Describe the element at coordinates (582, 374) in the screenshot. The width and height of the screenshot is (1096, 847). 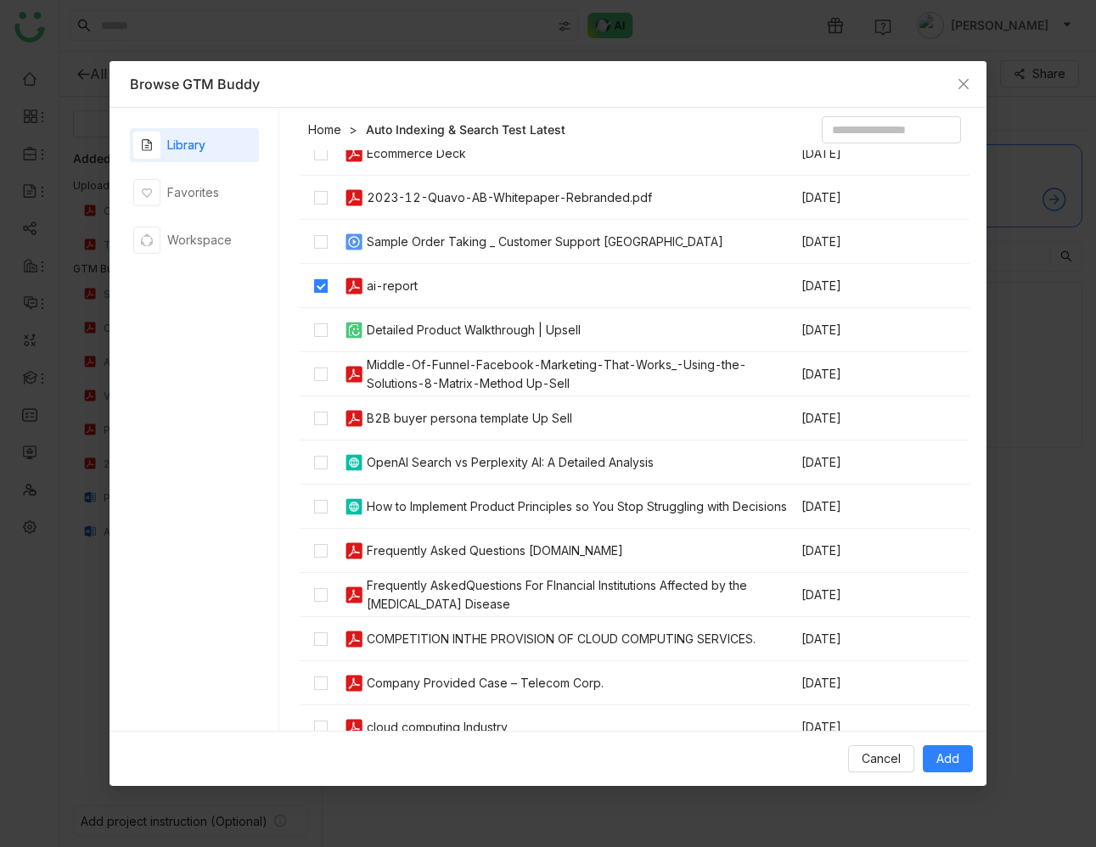
I see `div: Middle-Of-Funnel-Facebook-Marketing-That-Works_-Using-the-Solutions-8-Matrix-Method Up-Sell` at that location.